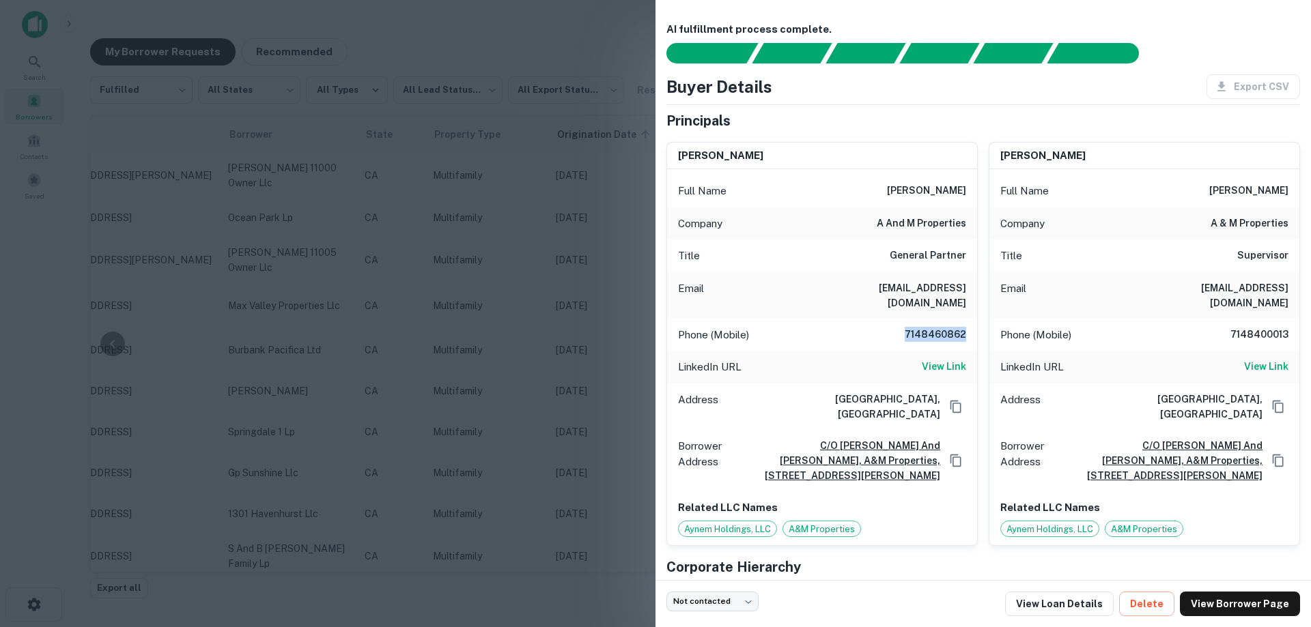 Image resolution: width=1311 pixels, height=627 pixels. Describe the element at coordinates (1247, 335) in the screenshot. I see `h6: 7148400013` at that location.